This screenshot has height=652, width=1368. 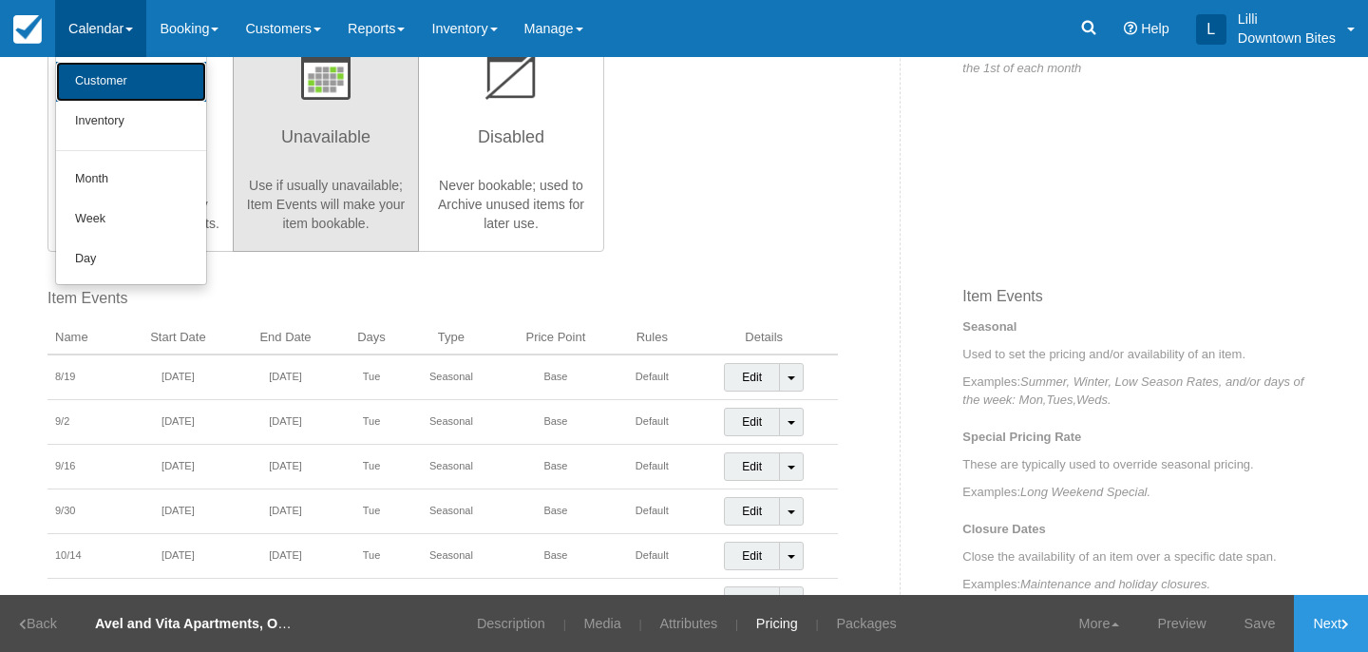 What do you see at coordinates (1132, 390) in the screenshot?
I see `em: Summer, Winter, Low Season Rates, and/or days of the week: Mon,Tues,Weds.` at bounding box center [1132, 390].